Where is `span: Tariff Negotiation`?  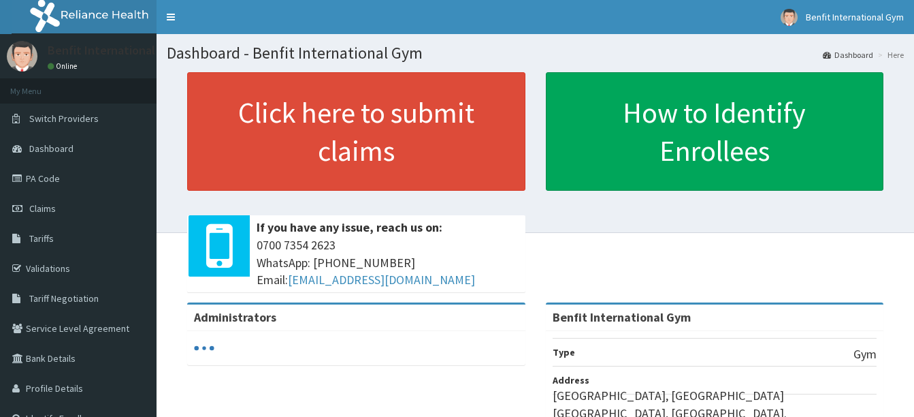 span: Tariff Negotiation is located at coordinates (64, 298).